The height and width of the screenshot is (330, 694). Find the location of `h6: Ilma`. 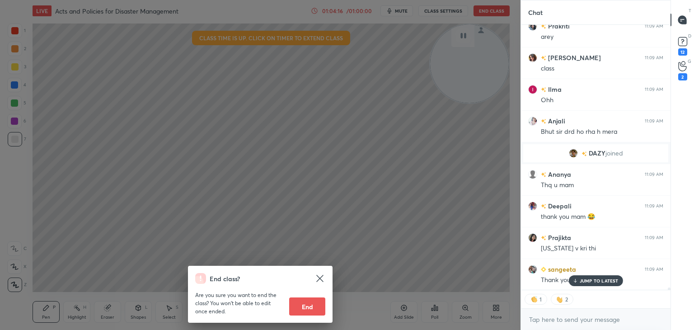

h6: Ilma is located at coordinates (554, 89).